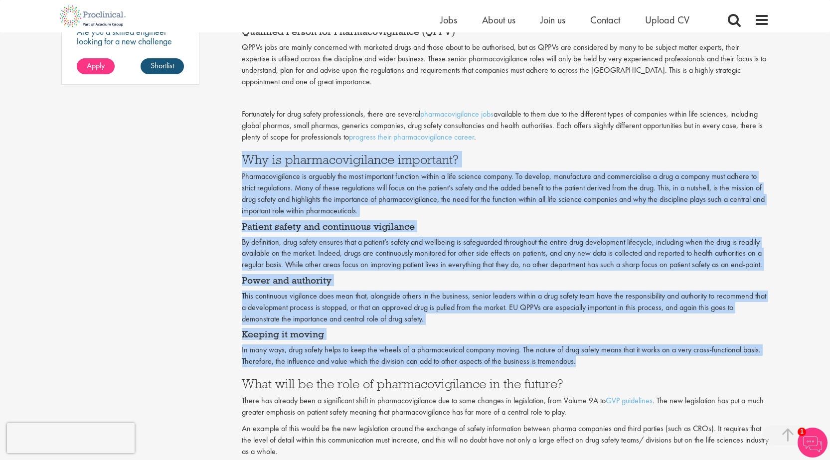 The image size is (830, 460). Describe the element at coordinates (506, 227) in the screenshot. I see `h4: Patient safety and continuous vigilance` at that location.